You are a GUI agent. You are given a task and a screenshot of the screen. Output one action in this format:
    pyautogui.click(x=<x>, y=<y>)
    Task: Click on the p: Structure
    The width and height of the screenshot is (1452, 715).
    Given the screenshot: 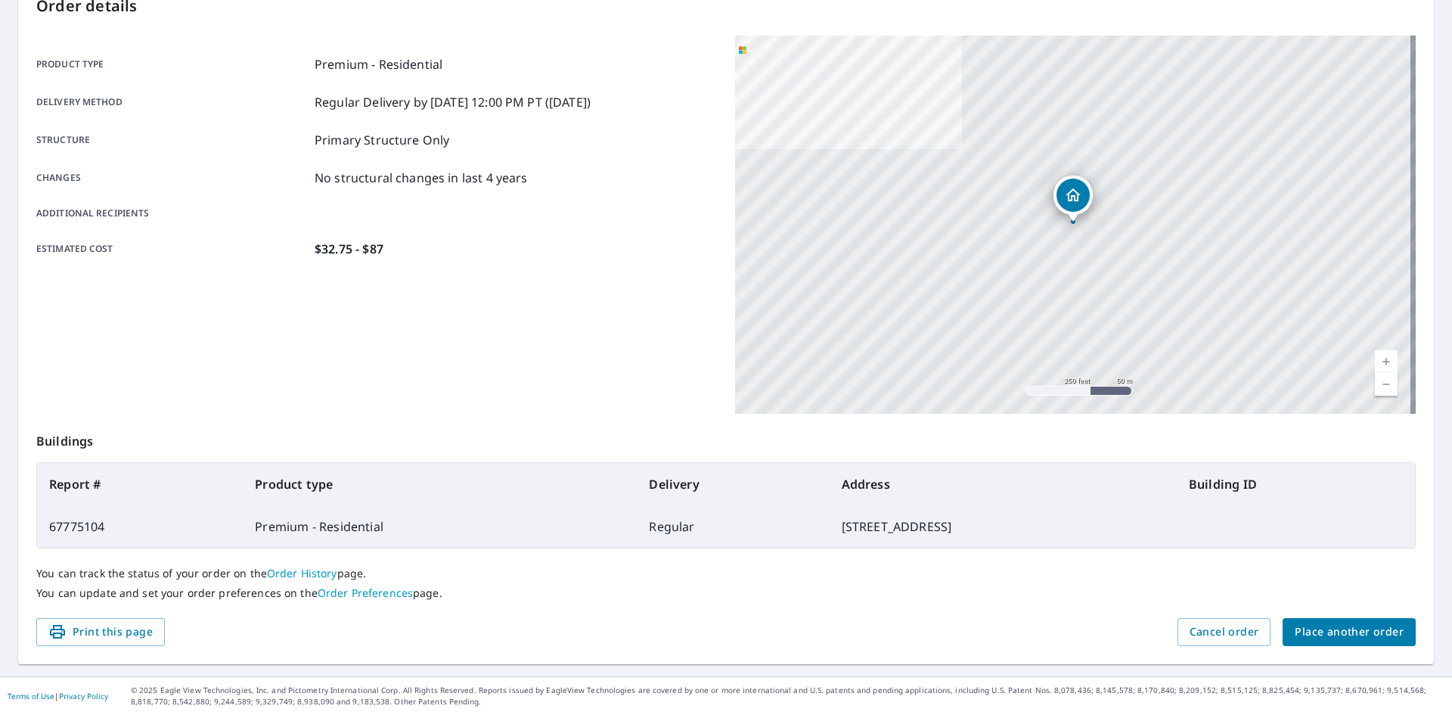 What is the action you would take?
    pyautogui.click(x=172, y=140)
    